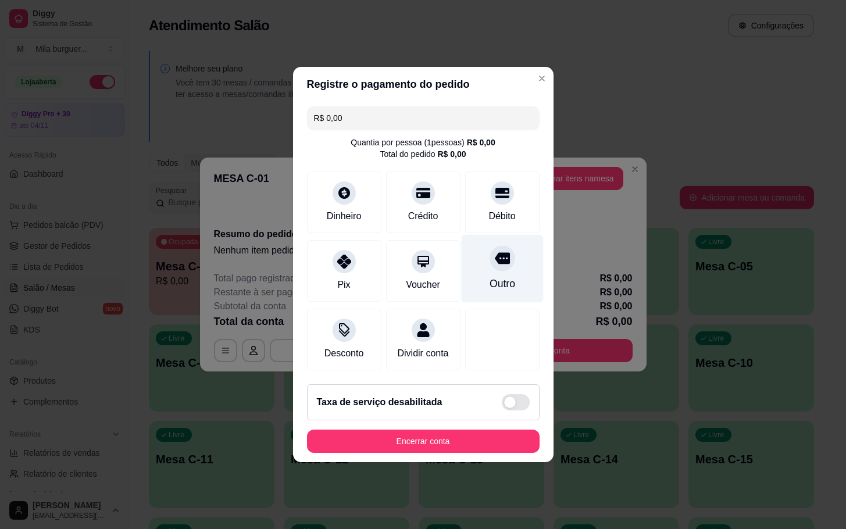 The image size is (846, 529). What do you see at coordinates (380, 402) in the screenshot?
I see `h2: Taxa de serviço desabilitada` at bounding box center [380, 402].